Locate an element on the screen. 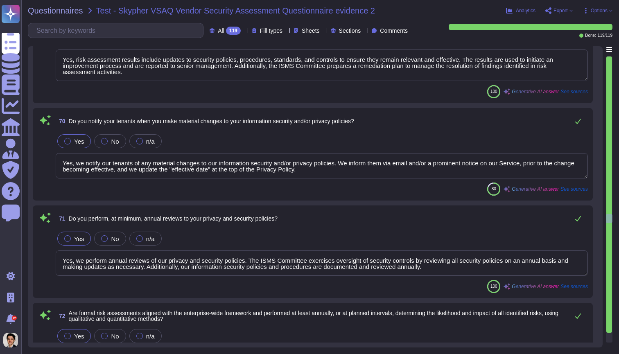 Image resolution: width=619 pixels, height=354 pixels. span: Do you notify your tenants when you make material changes to your information security and/or pri... is located at coordinates (211, 121).